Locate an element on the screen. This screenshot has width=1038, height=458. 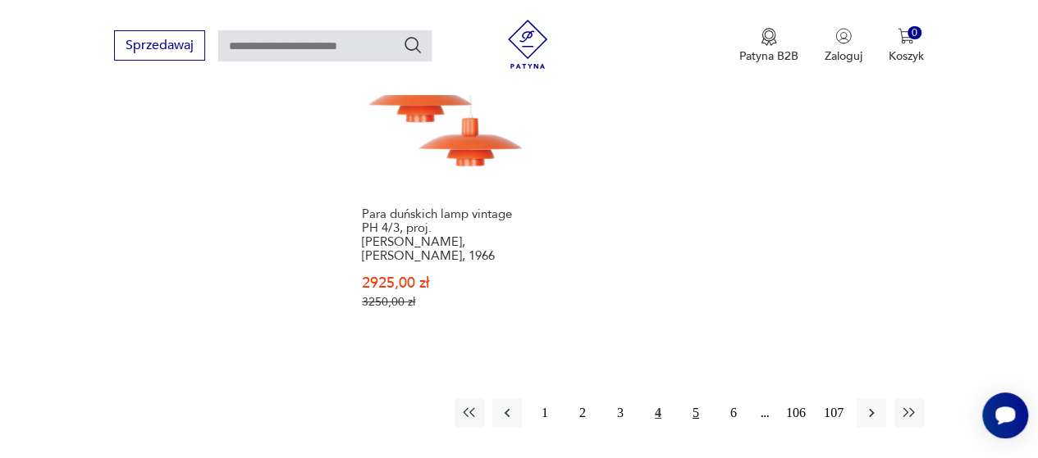
a: Ikona medaluPatyna B2B is located at coordinates (768, 46).